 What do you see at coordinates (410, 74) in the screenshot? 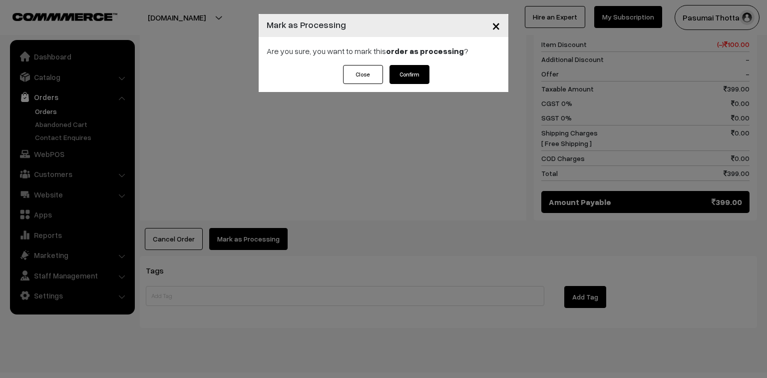
I see `button: Confirm` at bounding box center [410, 74].